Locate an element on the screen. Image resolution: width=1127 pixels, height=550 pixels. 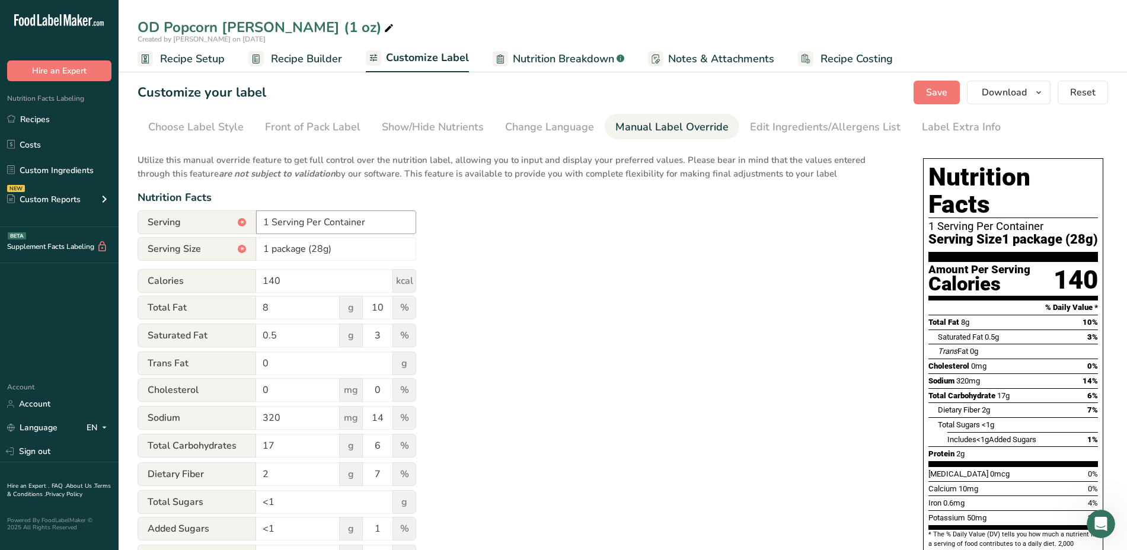
button: Save is located at coordinates (937, 92).